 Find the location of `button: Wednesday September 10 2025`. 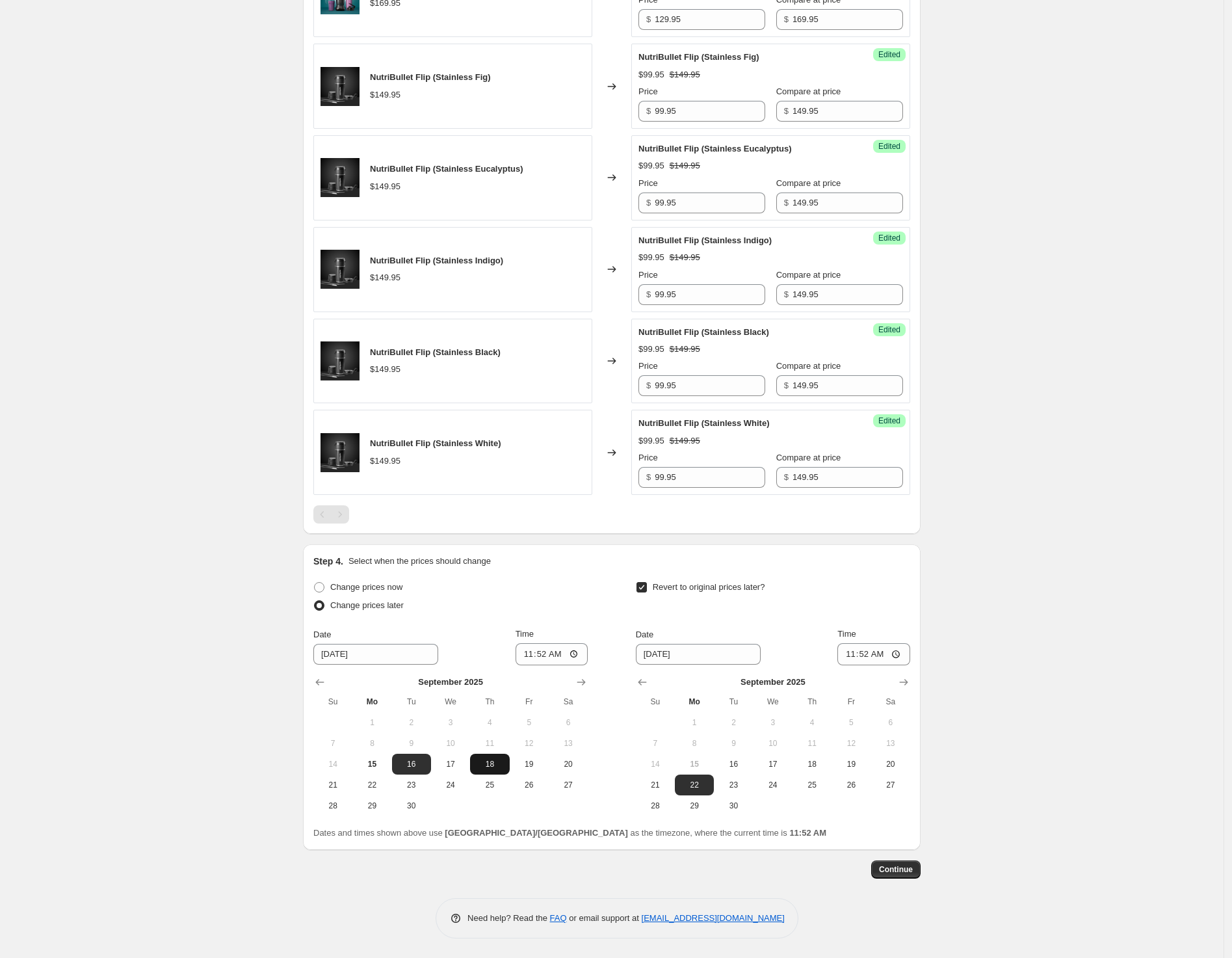

button: Wednesday September 10 2025 is located at coordinates (773, 743).